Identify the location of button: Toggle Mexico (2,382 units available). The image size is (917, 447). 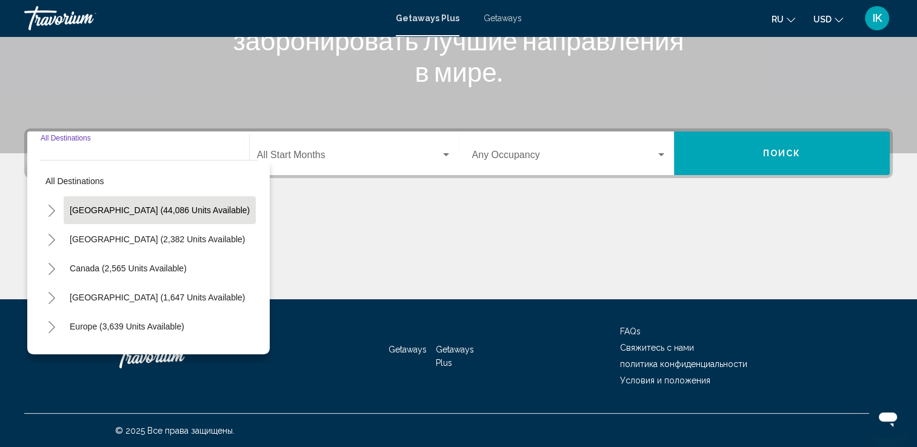
(52, 239).